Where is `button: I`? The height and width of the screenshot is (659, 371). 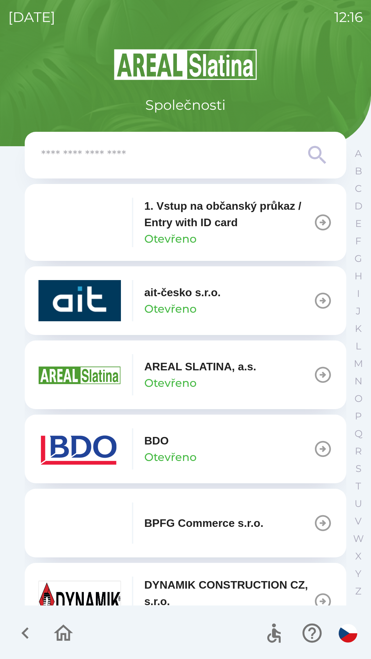 button: I is located at coordinates (358, 293).